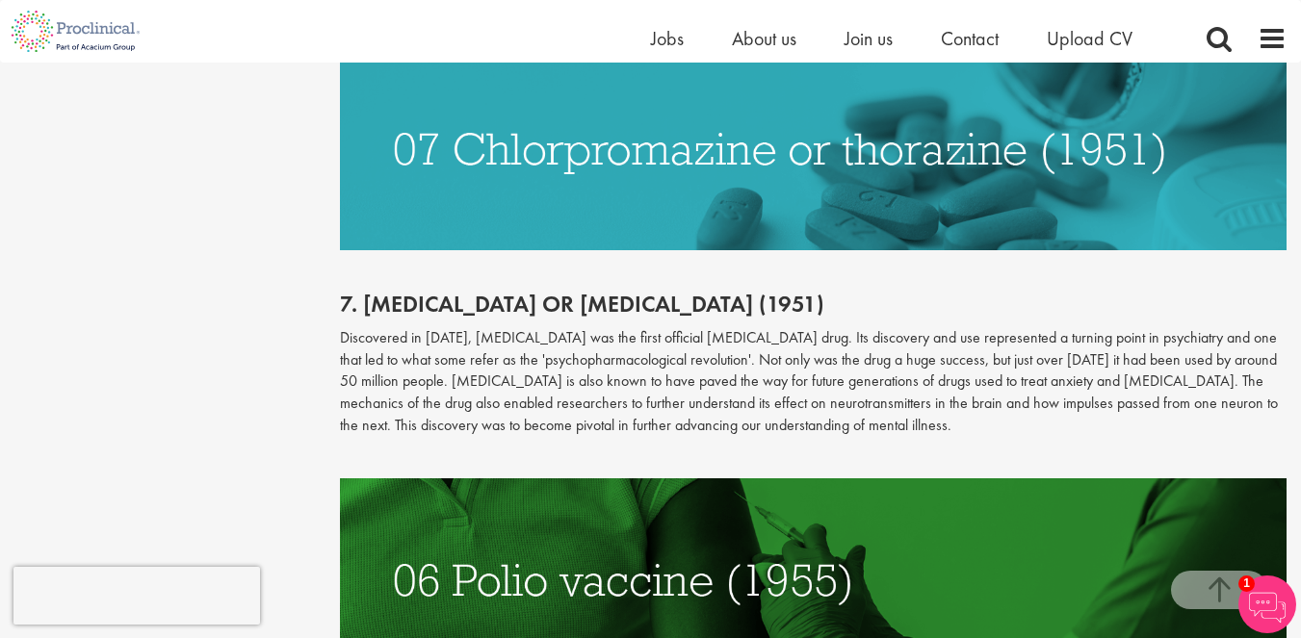  I want to click on a: About us, so click(764, 39).